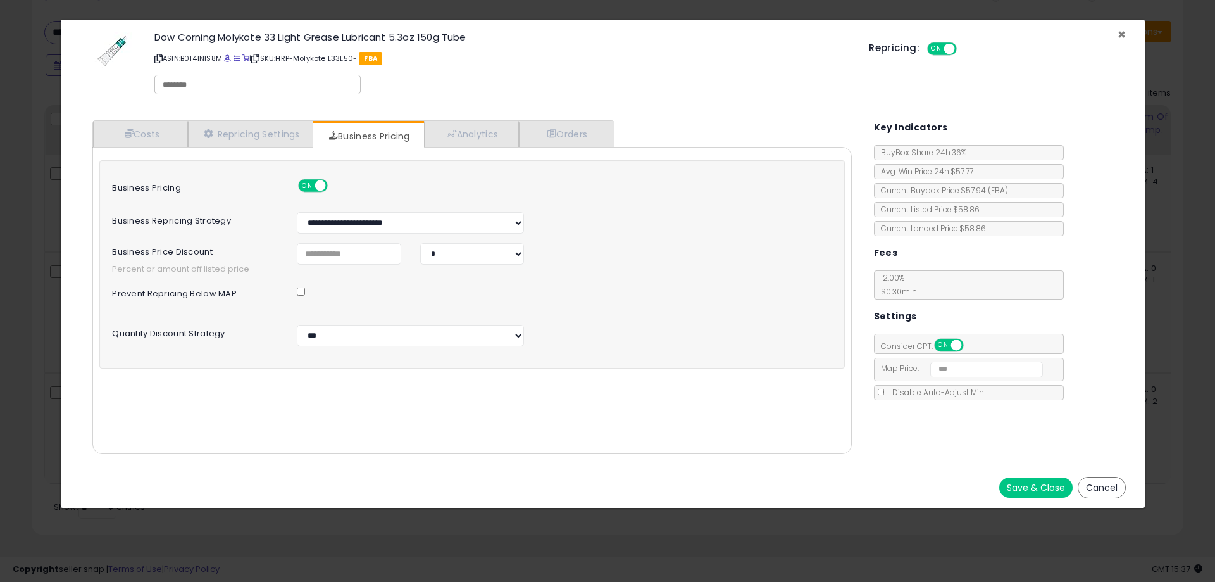 The image size is (1215, 582). What do you see at coordinates (113, 51) in the screenshot?
I see `img: 31m+g+Z90ML._SL60_.jpg` at bounding box center [113, 51].